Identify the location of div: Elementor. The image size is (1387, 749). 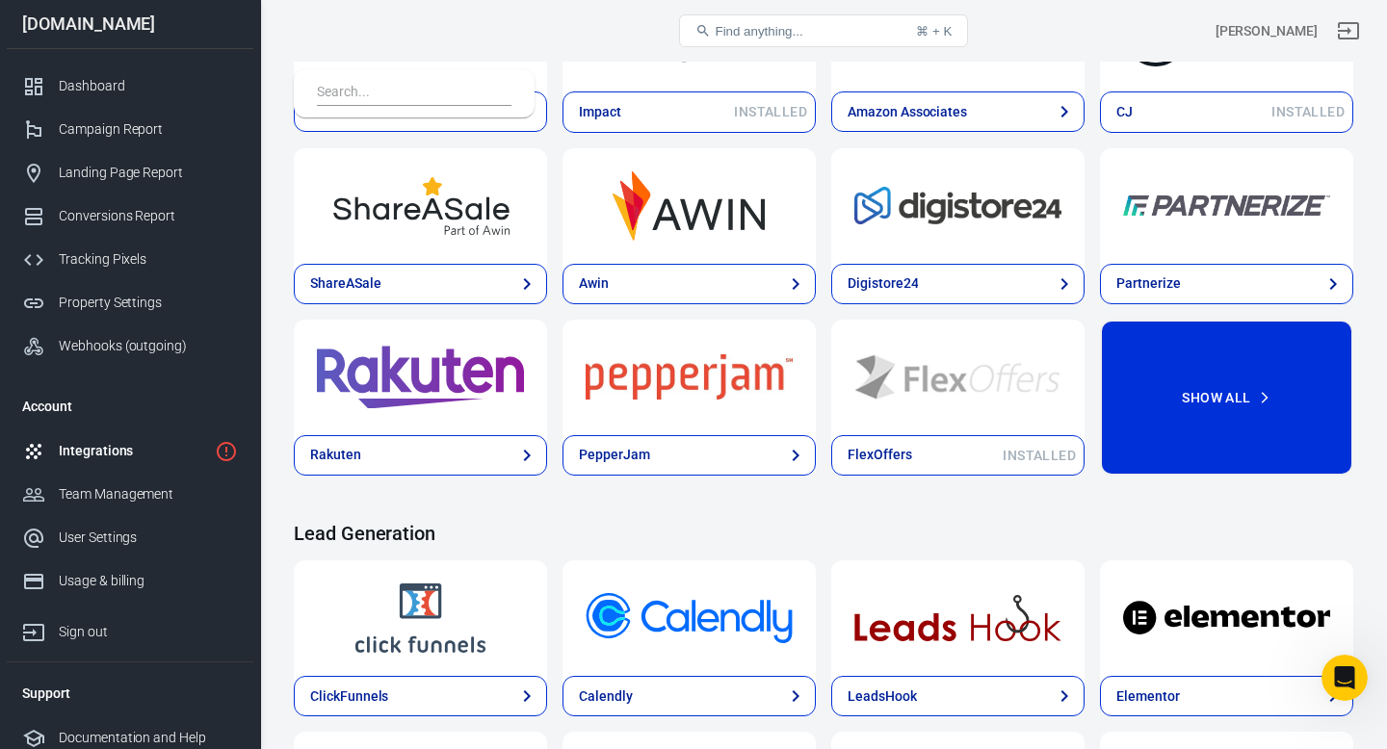
(1148, 696).